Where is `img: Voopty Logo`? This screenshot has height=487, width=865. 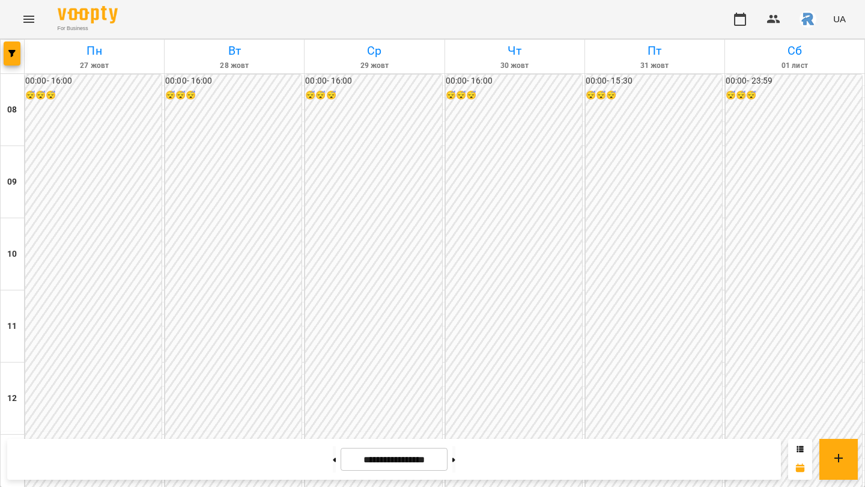
img: Voopty Logo is located at coordinates (88, 14).